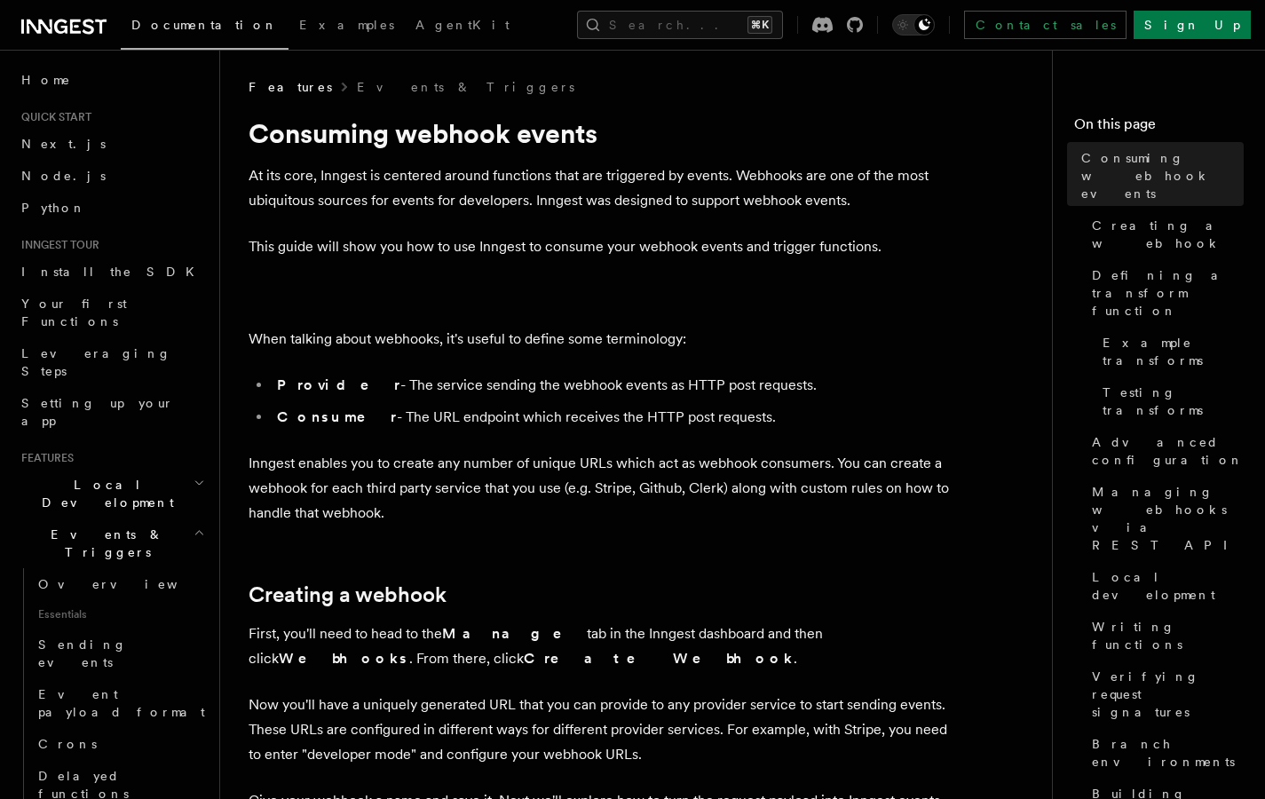 Image resolution: width=1265 pixels, height=799 pixels. What do you see at coordinates (204, 25) in the screenshot?
I see `span: Documentation` at bounding box center [204, 25].